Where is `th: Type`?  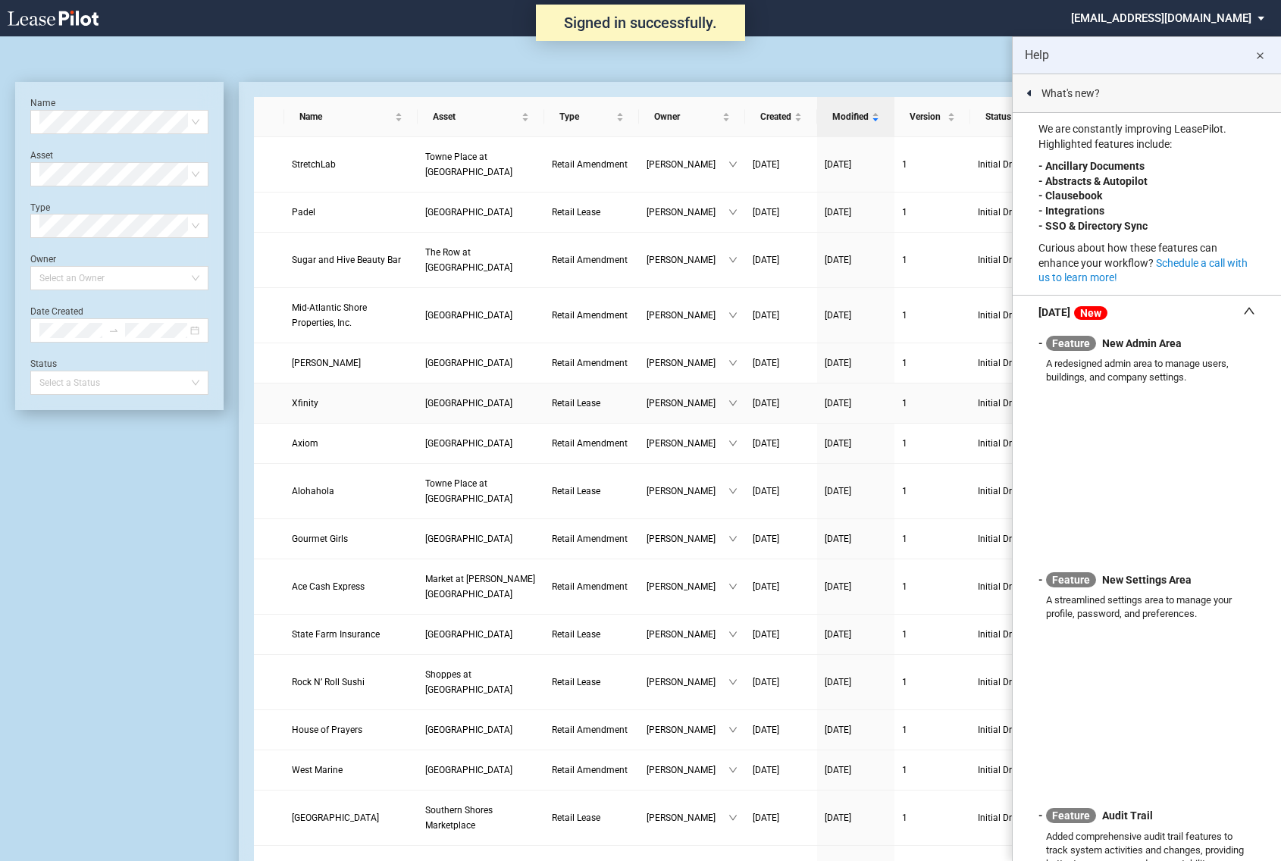 th: Type is located at coordinates (591, 117).